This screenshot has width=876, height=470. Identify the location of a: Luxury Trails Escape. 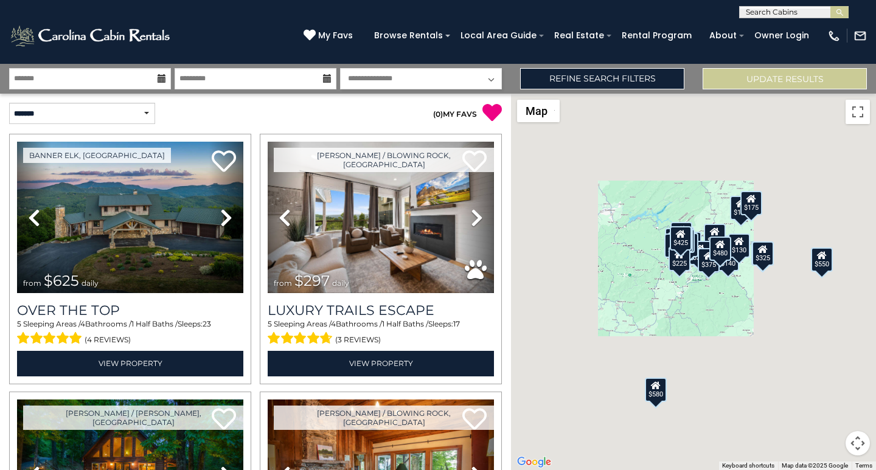
(381, 310).